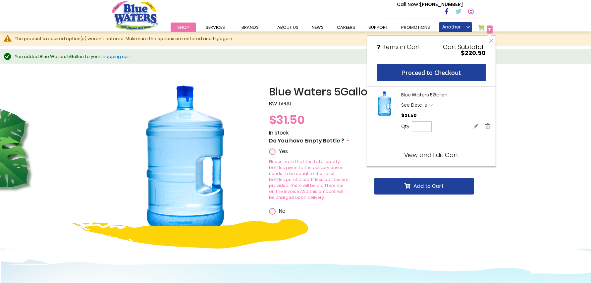  I want to click on span: Cart Subtotal, so click(463, 47).